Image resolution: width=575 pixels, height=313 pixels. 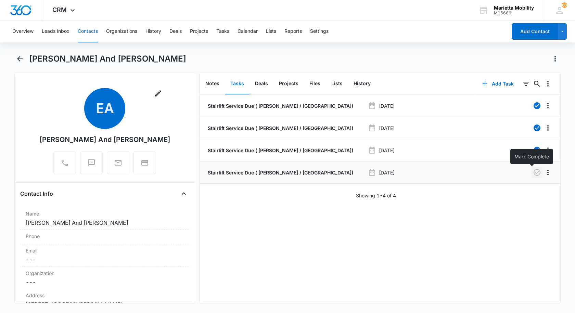 What do you see at coordinates (293, 31) in the screenshot?
I see `button: Reports` at bounding box center [293, 31].